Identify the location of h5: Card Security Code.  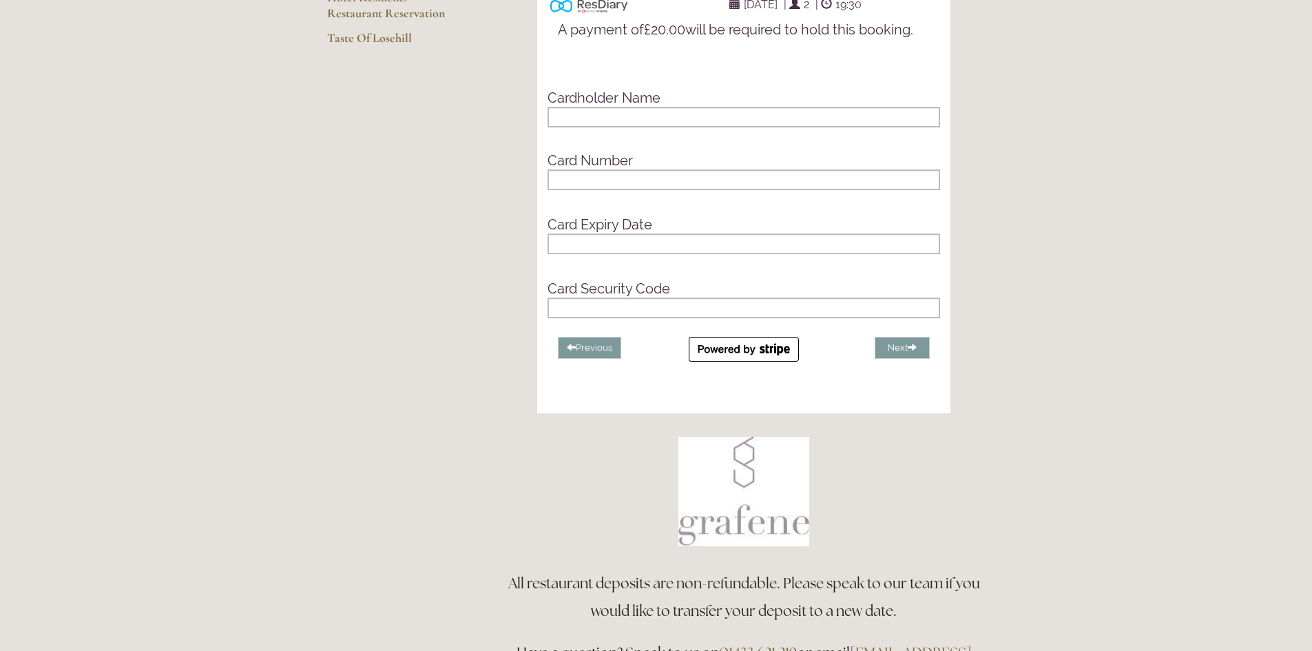
(744, 289).